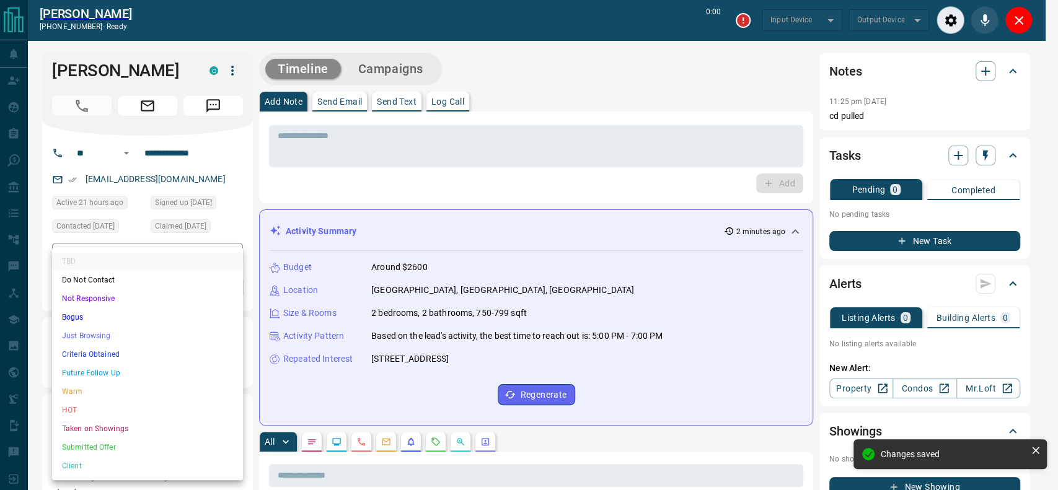 The height and width of the screenshot is (490, 1058). What do you see at coordinates (148, 280) in the screenshot?
I see `li: Do Not Contact` at bounding box center [148, 280].